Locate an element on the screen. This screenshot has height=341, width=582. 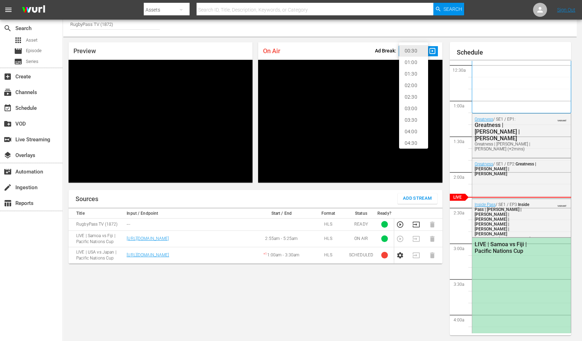
li: 01:00 is located at coordinates (413, 62).